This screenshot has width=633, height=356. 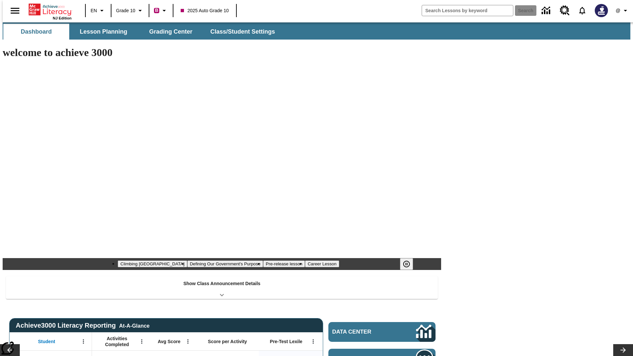 What do you see at coordinates (623, 11) in the screenshot?
I see `button: Profile/Settings` at bounding box center [623, 11].